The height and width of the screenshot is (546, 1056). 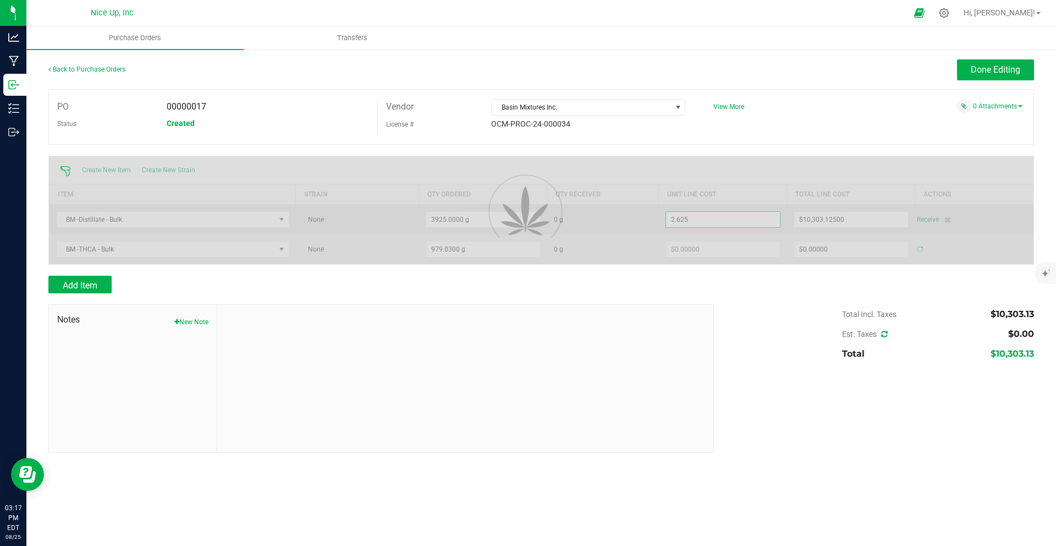 I want to click on a: Back to Purchase Orders, so click(x=87, y=69).